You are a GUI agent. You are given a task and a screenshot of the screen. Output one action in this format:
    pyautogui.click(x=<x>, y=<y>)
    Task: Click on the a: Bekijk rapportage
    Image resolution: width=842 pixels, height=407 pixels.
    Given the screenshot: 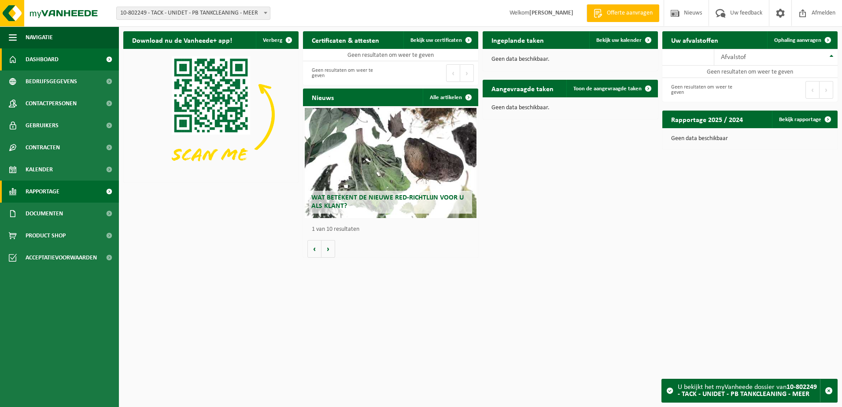 What is the action you would take?
    pyautogui.click(x=805, y=119)
    